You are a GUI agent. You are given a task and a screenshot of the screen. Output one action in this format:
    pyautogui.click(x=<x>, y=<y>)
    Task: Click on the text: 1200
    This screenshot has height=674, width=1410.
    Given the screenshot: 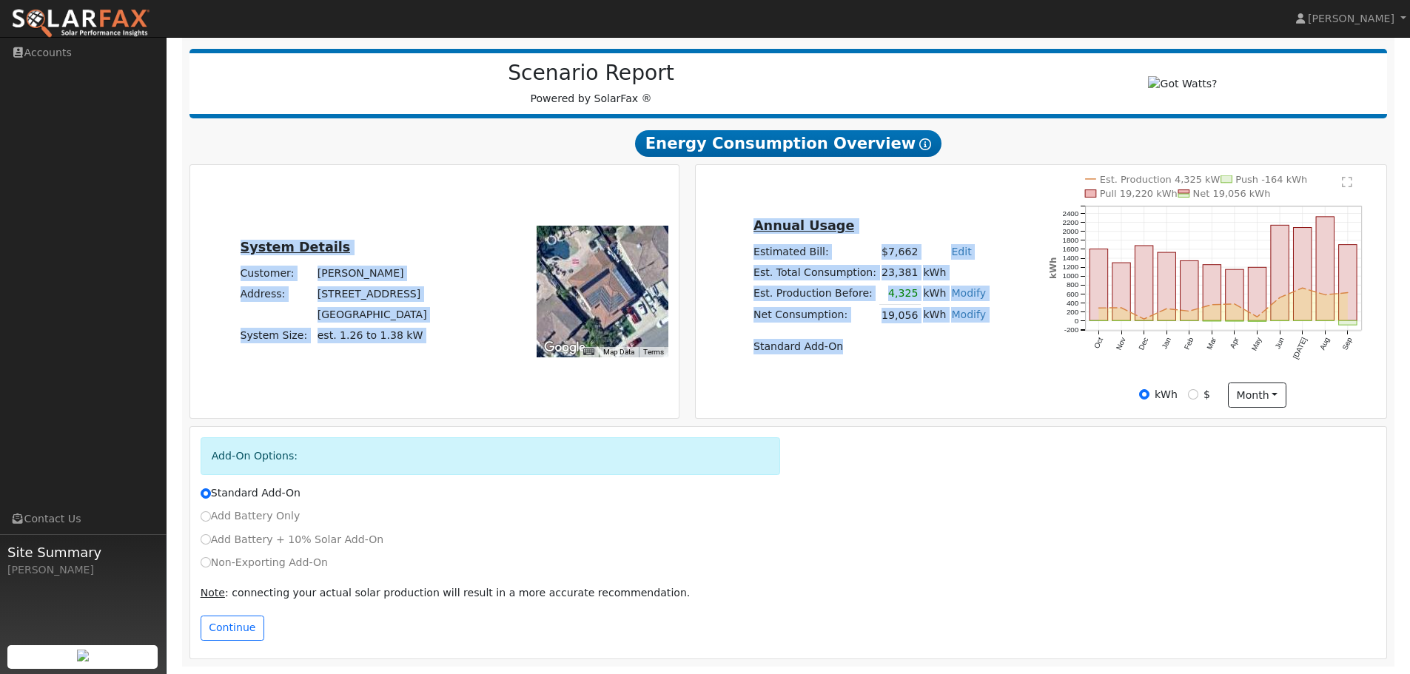 What is the action you would take?
    pyautogui.click(x=1071, y=267)
    